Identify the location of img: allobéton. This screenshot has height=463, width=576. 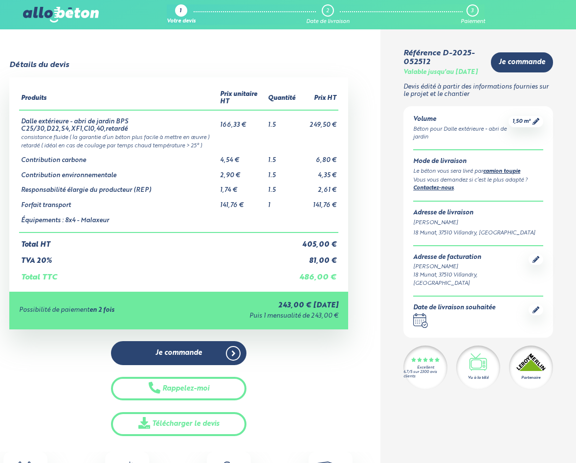
(61, 15).